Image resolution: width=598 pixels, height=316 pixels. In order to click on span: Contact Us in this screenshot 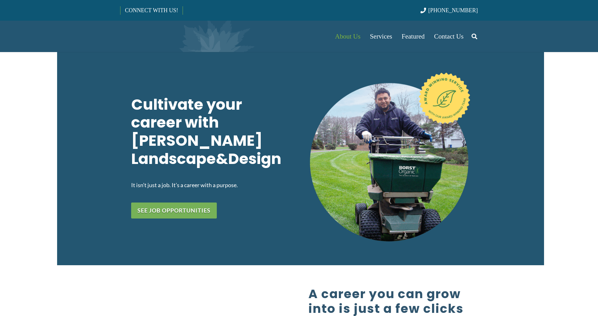, I will do `click(449, 36)`.